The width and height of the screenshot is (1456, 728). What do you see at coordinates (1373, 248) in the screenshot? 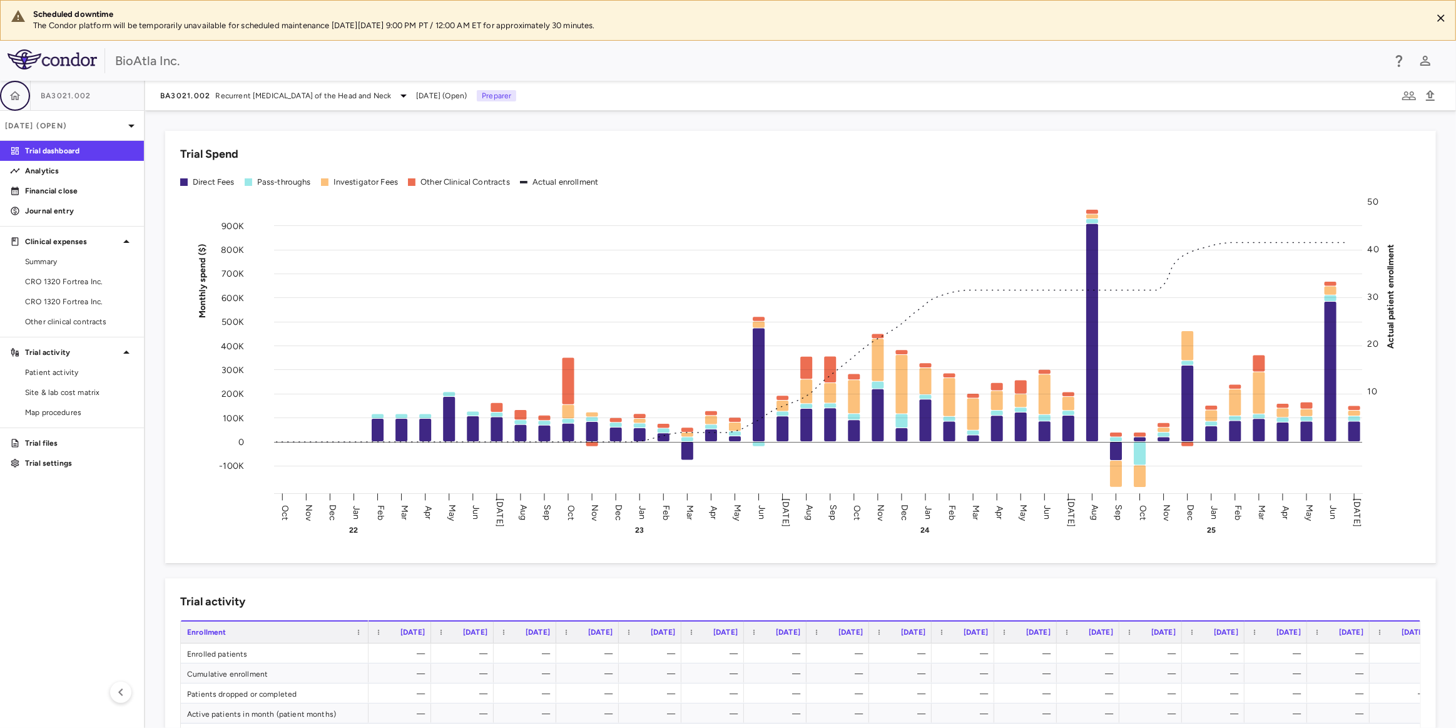
I see `tspan: 40` at bounding box center [1373, 248].